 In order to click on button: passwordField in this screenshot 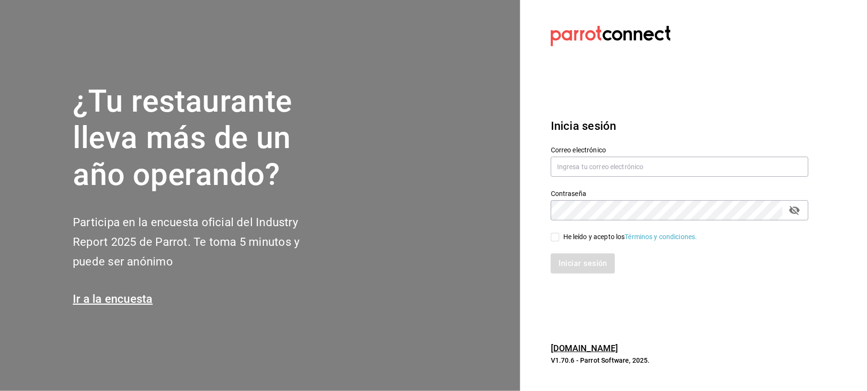, I will do `click(795, 210)`.